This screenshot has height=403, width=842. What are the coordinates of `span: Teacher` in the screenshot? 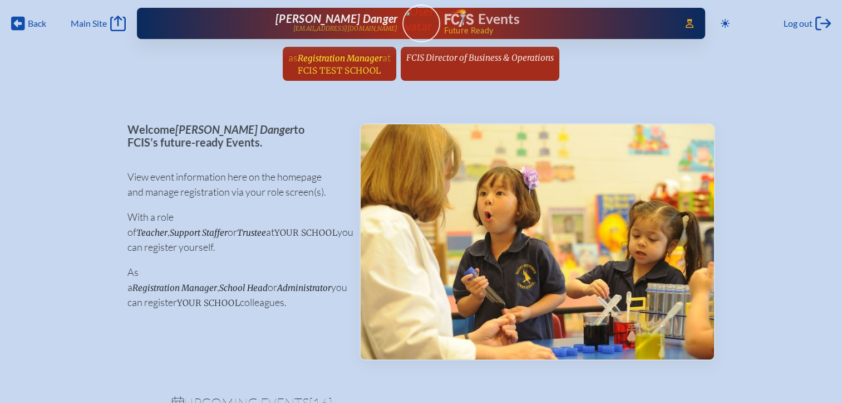 It's located at (152, 232).